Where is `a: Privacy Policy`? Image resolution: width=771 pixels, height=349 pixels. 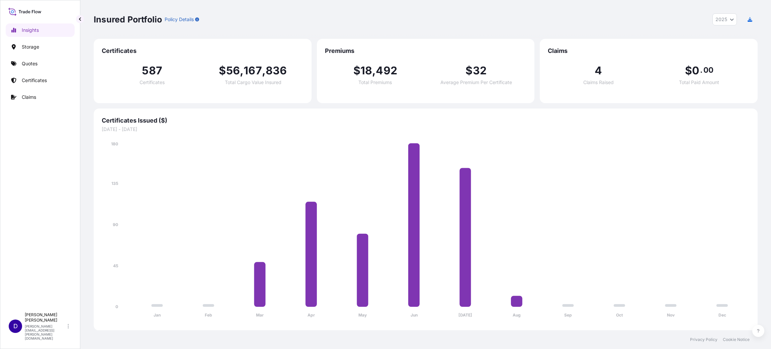 a: Privacy Policy is located at coordinates (703, 339).